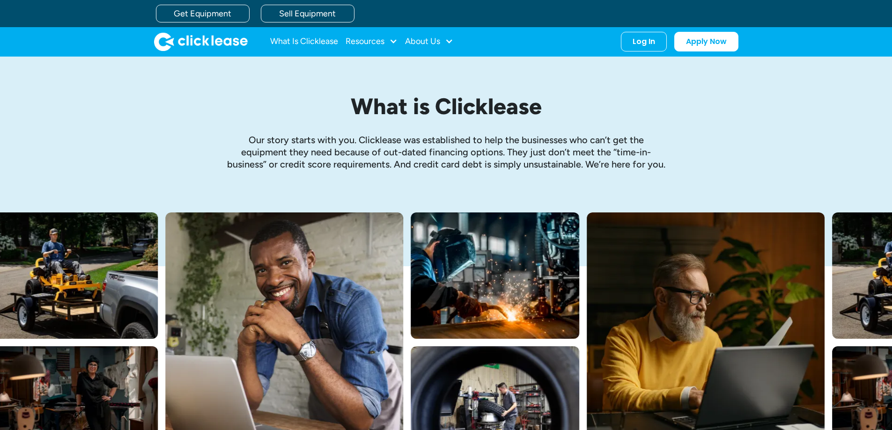 The width and height of the screenshot is (892, 430). What do you see at coordinates (304, 42) in the screenshot?
I see `a: What Is Clicklease` at bounding box center [304, 42].